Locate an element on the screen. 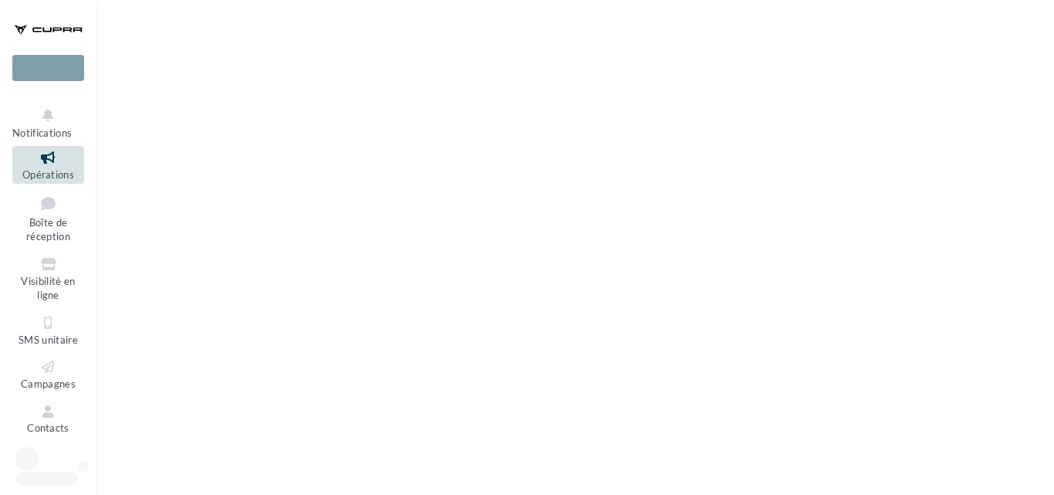 Image resolution: width=1054 pixels, height=495 pixels. span: SMS unitaire is located at coordinates (48, 340).